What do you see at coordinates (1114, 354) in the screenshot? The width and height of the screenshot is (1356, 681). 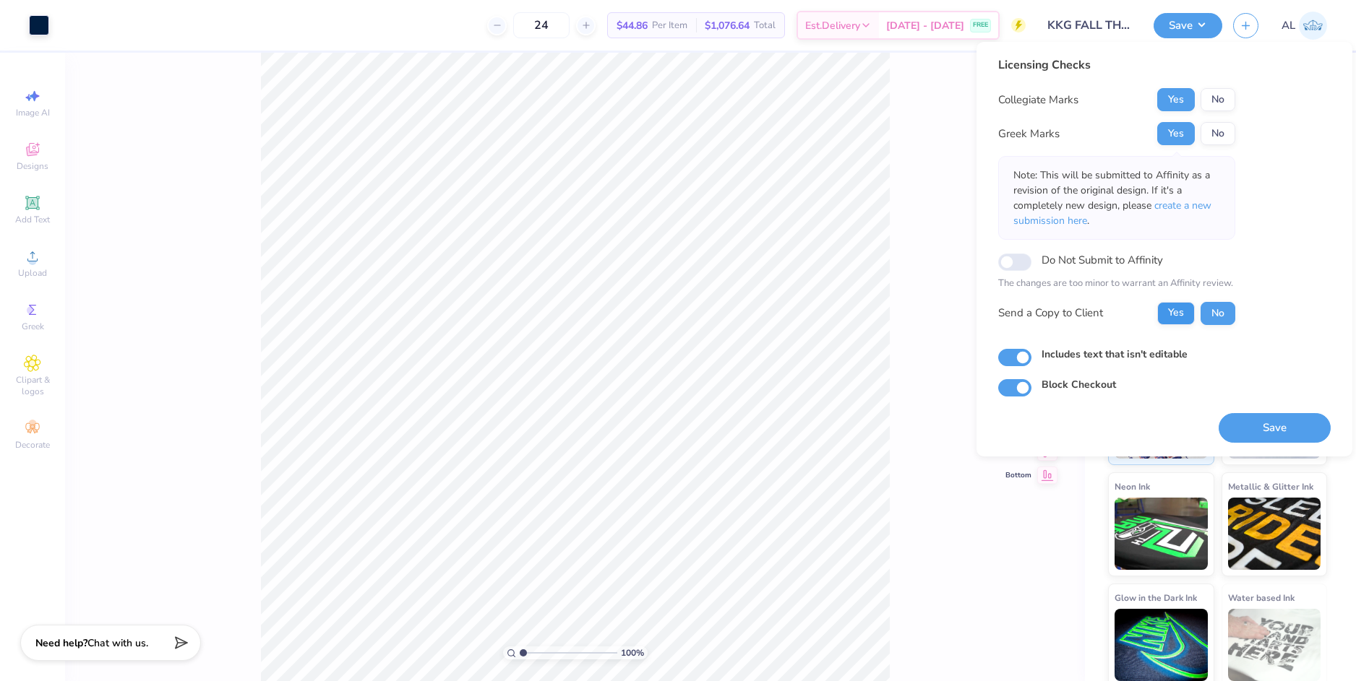 I see `label: Includes text that isn't editable` at bounding box center [1114, 354].